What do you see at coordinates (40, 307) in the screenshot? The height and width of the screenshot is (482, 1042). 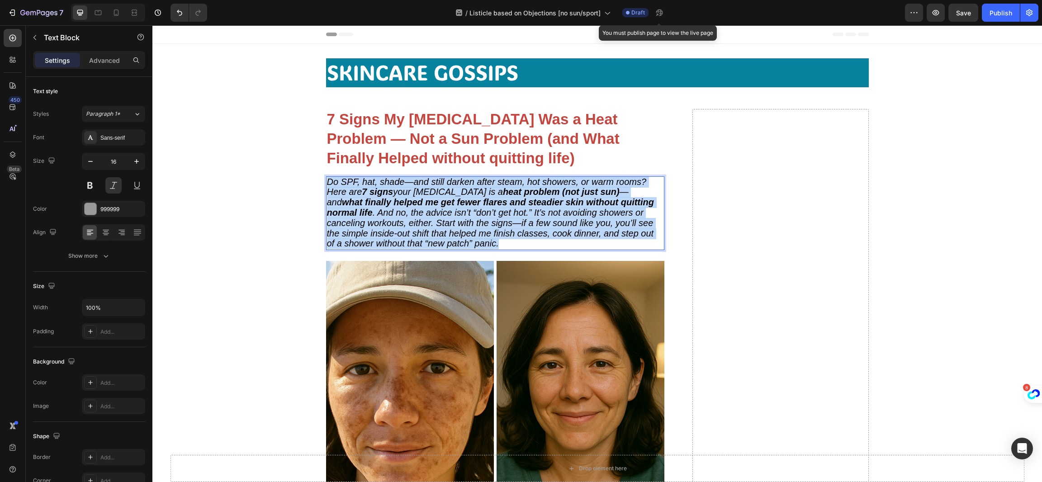 I see `div: Width` at bounding box center [40, 307].